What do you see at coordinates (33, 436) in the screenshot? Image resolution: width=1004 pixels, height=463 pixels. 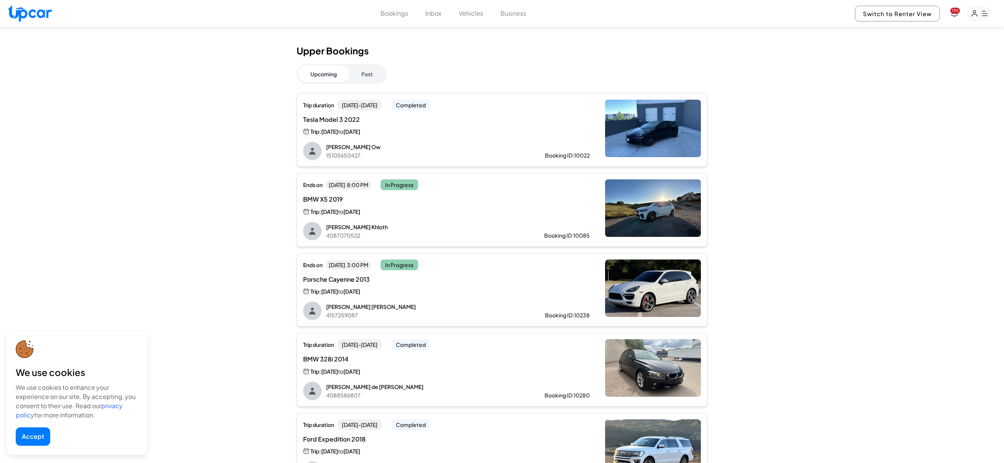 I see `button: Accept` at bounding box center [33, 436].